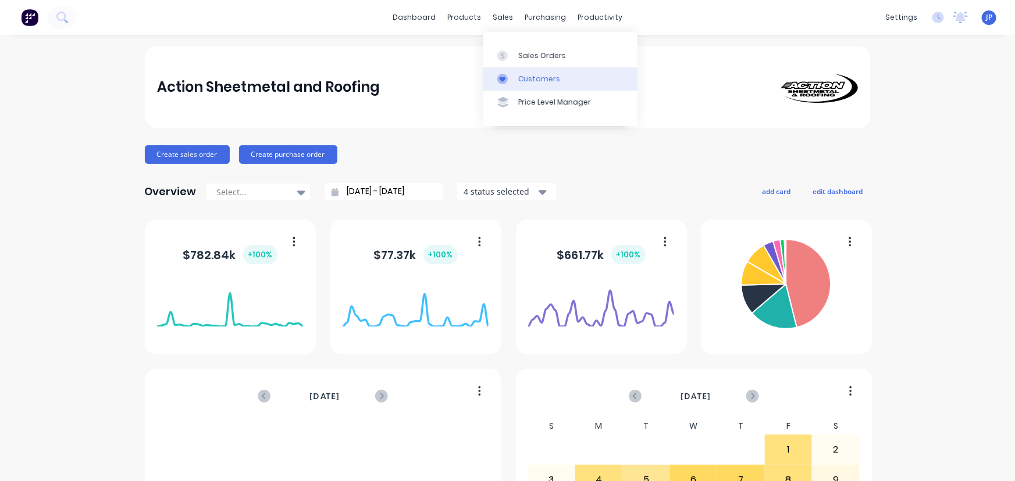  What do you see at coordinates (542, 56) in the screenshot?
I see `div: Sales Orders` at bounding box center [542, 56].